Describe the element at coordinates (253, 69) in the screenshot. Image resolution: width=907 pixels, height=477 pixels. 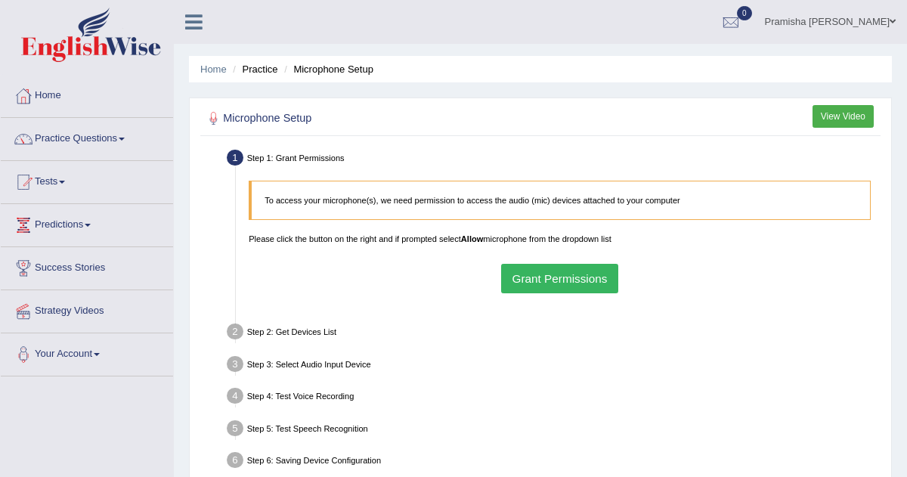
I see `li: Practice` at that location.